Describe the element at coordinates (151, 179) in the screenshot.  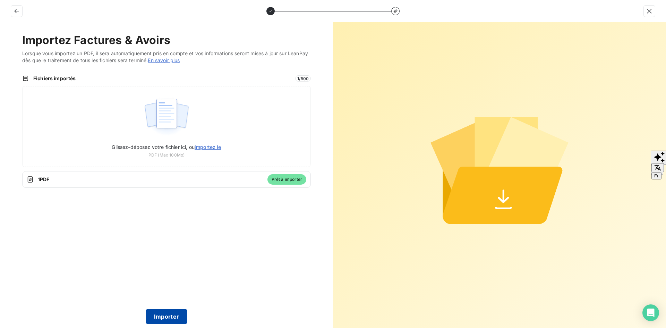
I see `span: 1 PDF` at that location.